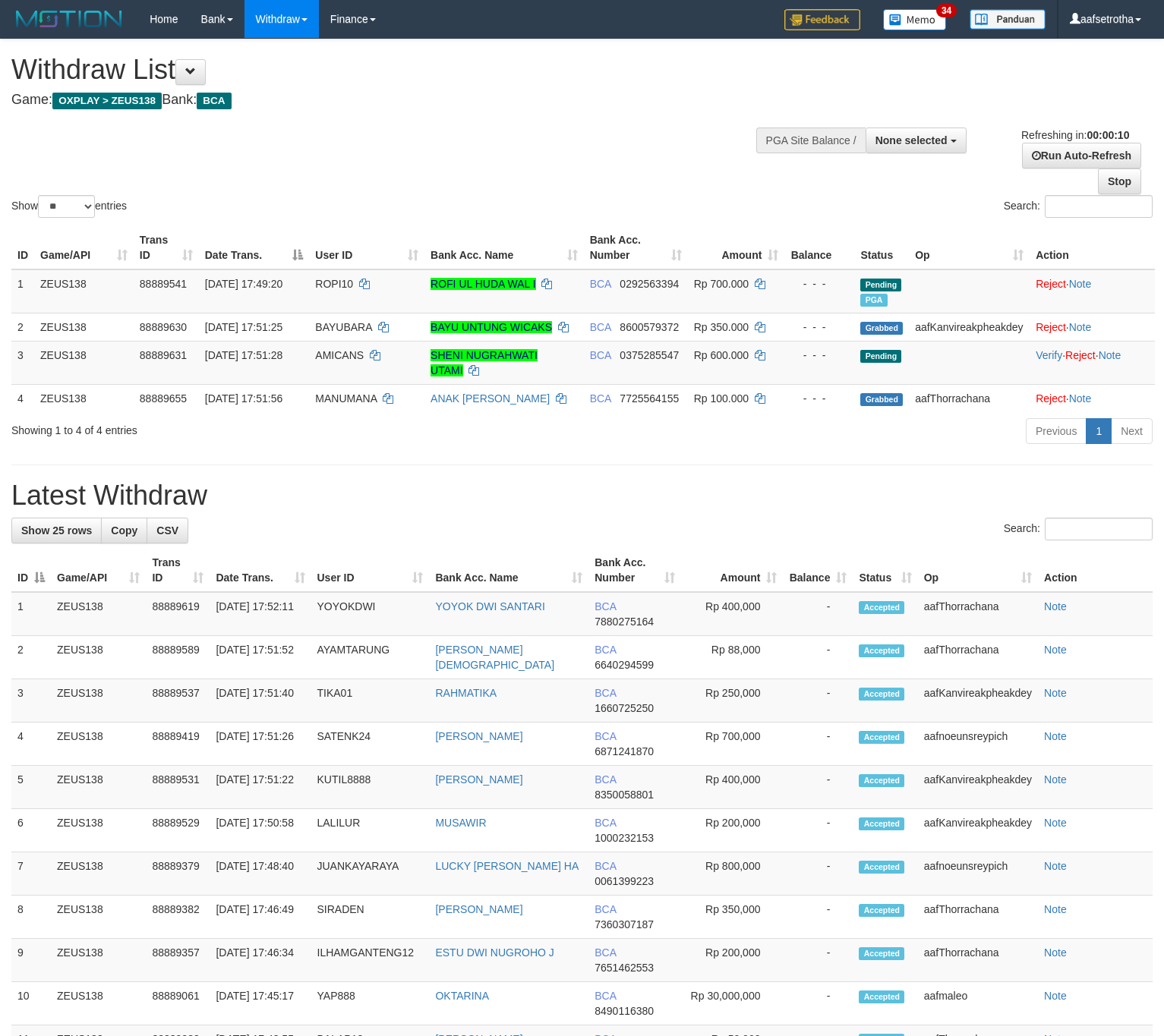 The height and width of the screenshot is (1036, 1164). Describe the element at coordinates (56, 531) in the screenshot. I see `span: Show 25 rows` at that location.